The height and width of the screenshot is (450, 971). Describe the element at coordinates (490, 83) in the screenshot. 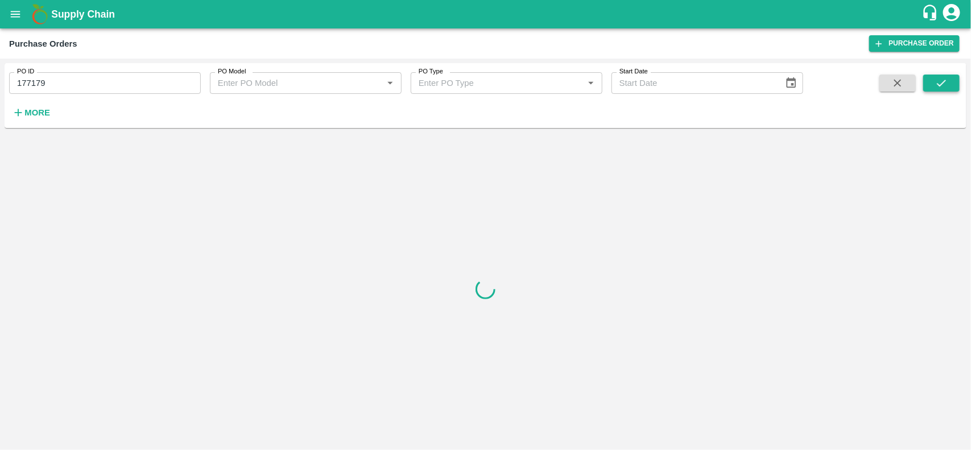

I see `input: Enter PO Type` at that location.